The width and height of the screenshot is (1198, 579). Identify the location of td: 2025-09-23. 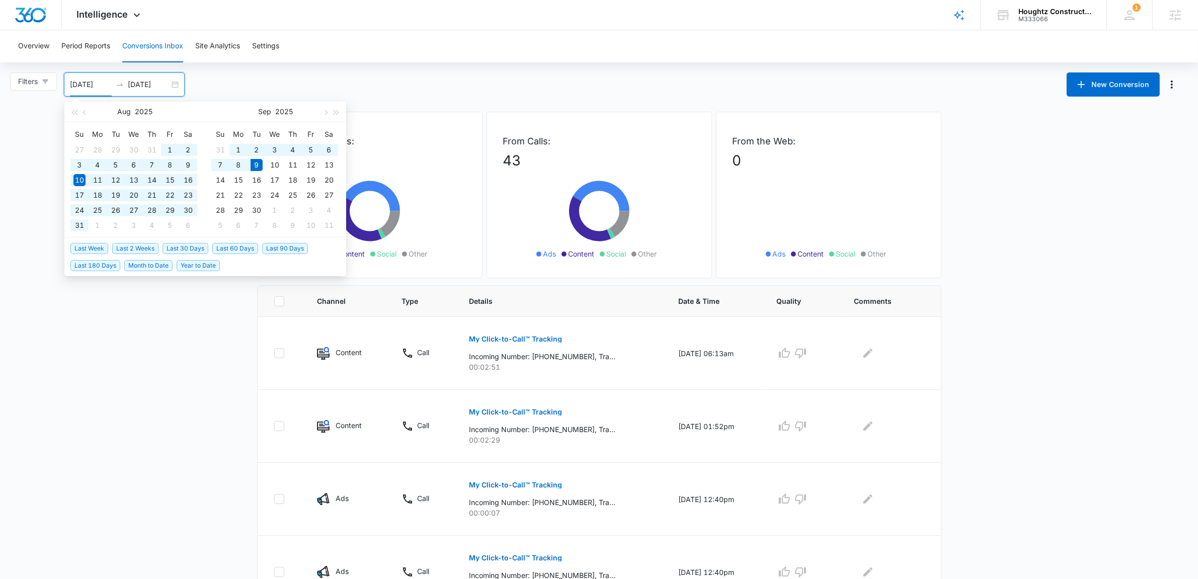
(257, 195).